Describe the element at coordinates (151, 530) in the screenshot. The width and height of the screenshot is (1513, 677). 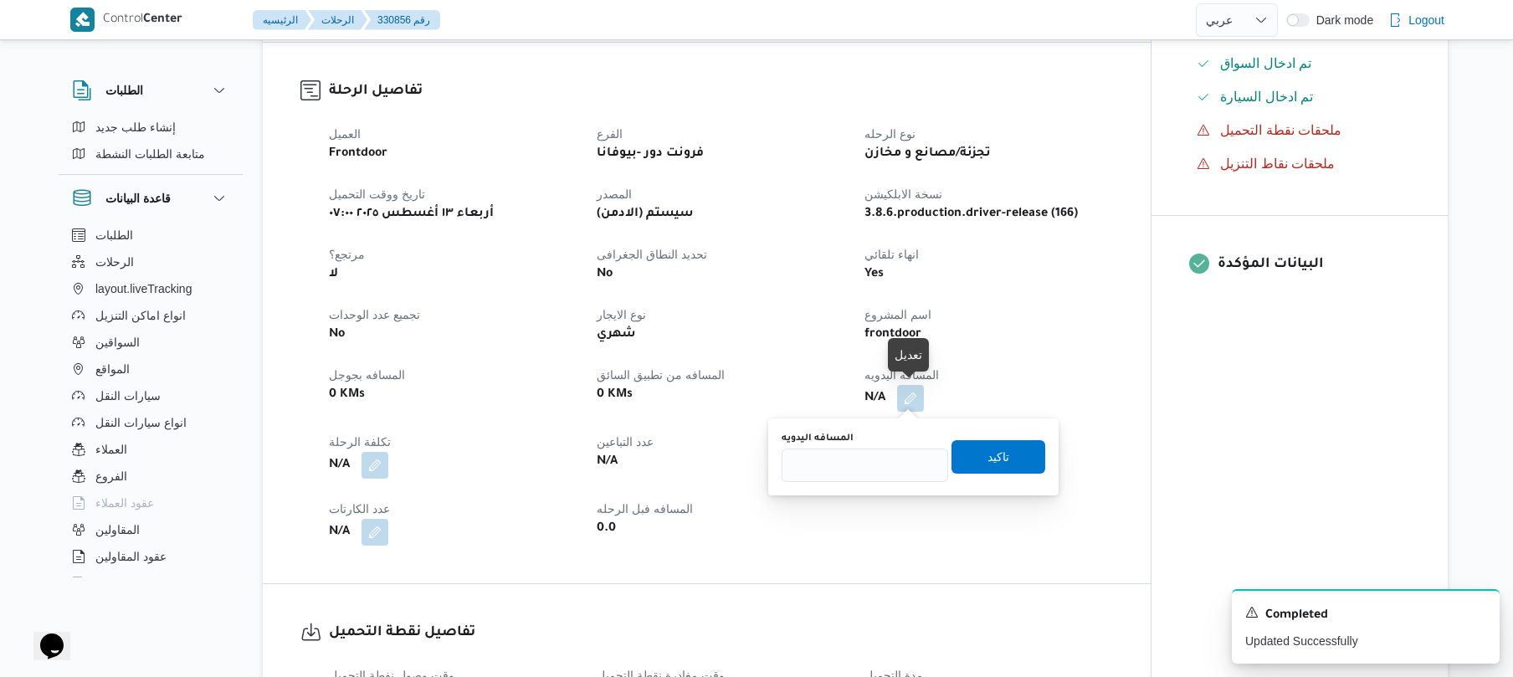
I see `button: المقاولين` at that location.